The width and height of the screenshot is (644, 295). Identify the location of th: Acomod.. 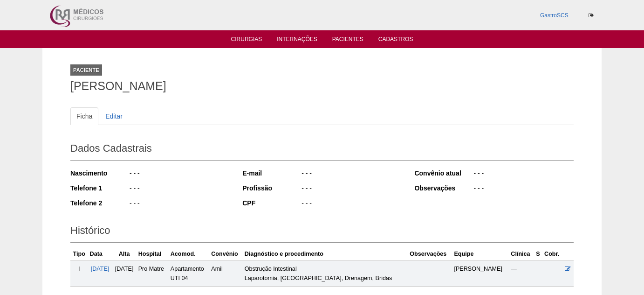
(189, 254).